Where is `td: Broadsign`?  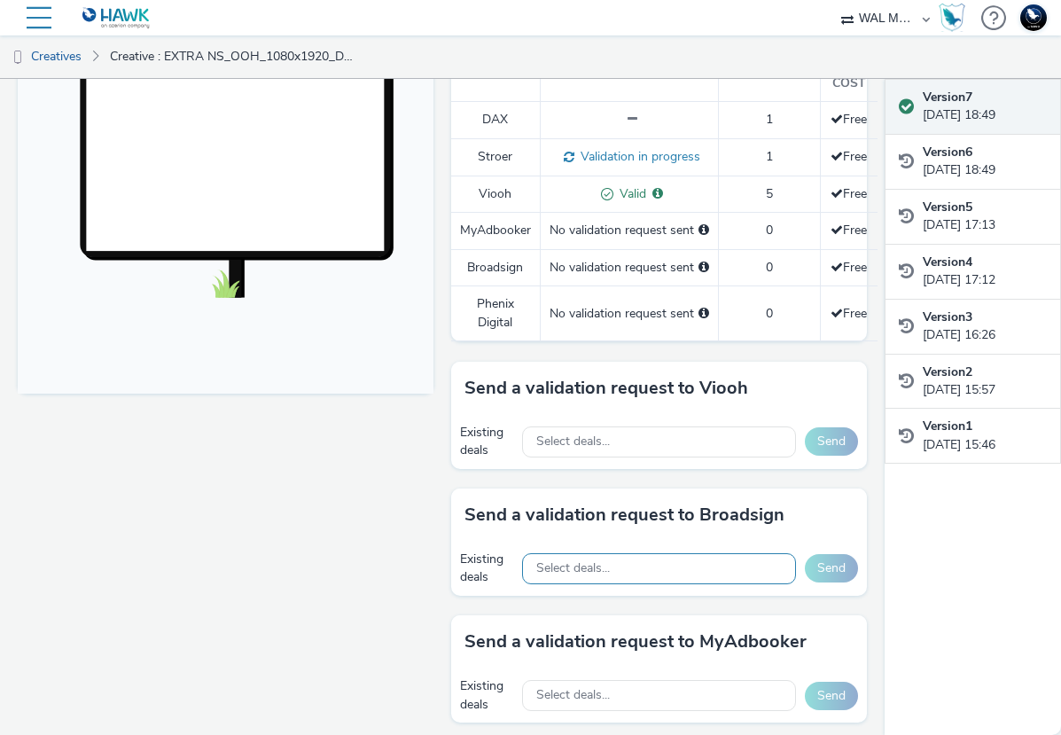
td: Broadsign is located at coordinates (495, 267).